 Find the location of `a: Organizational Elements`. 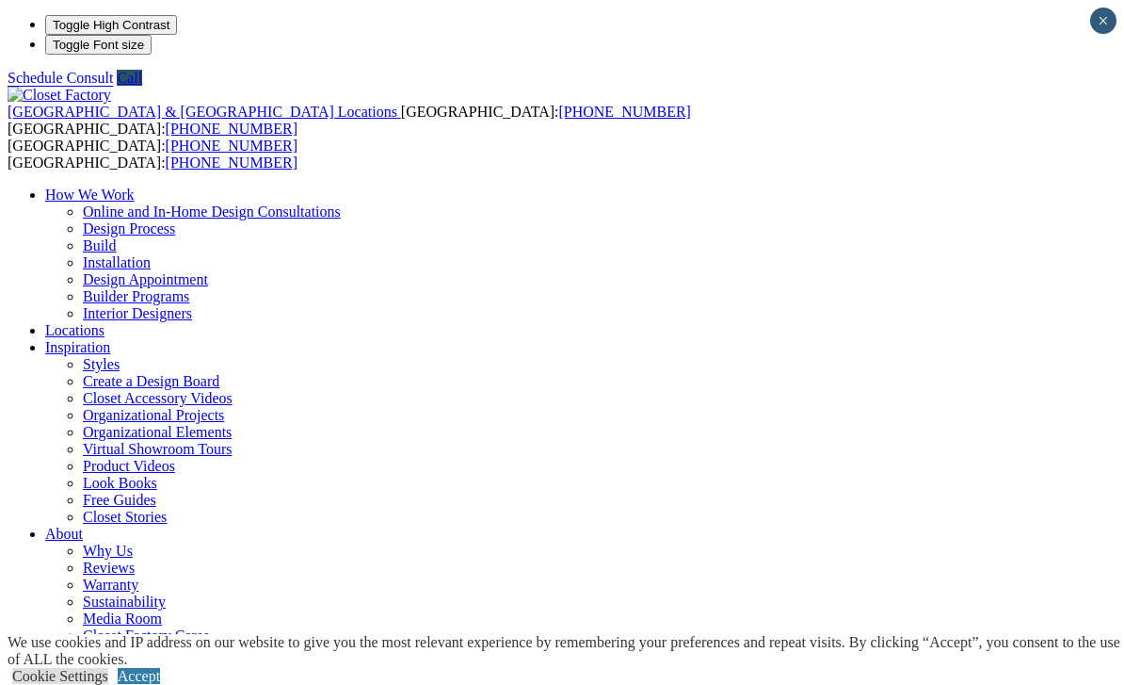

a: Organizational Elements is located at coordinates (157, 431).